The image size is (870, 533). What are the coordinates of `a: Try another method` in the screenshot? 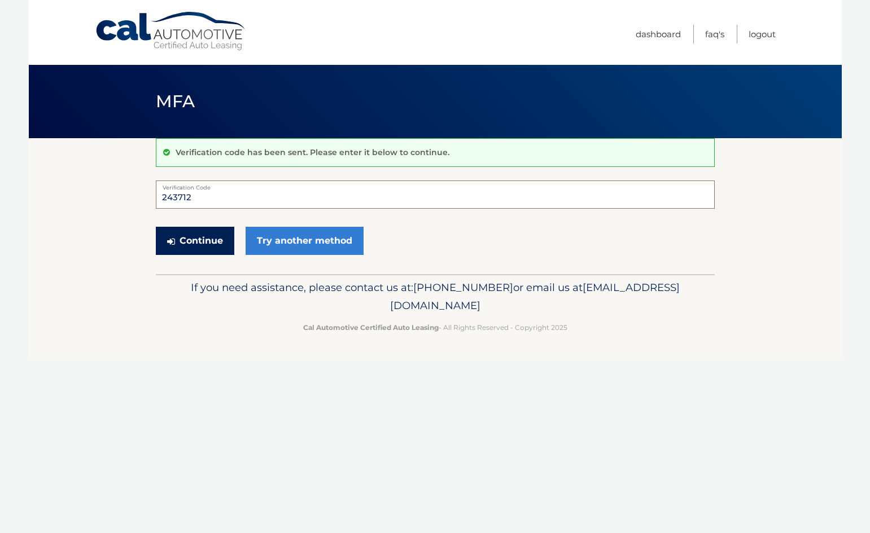 It's located at (304, 241).